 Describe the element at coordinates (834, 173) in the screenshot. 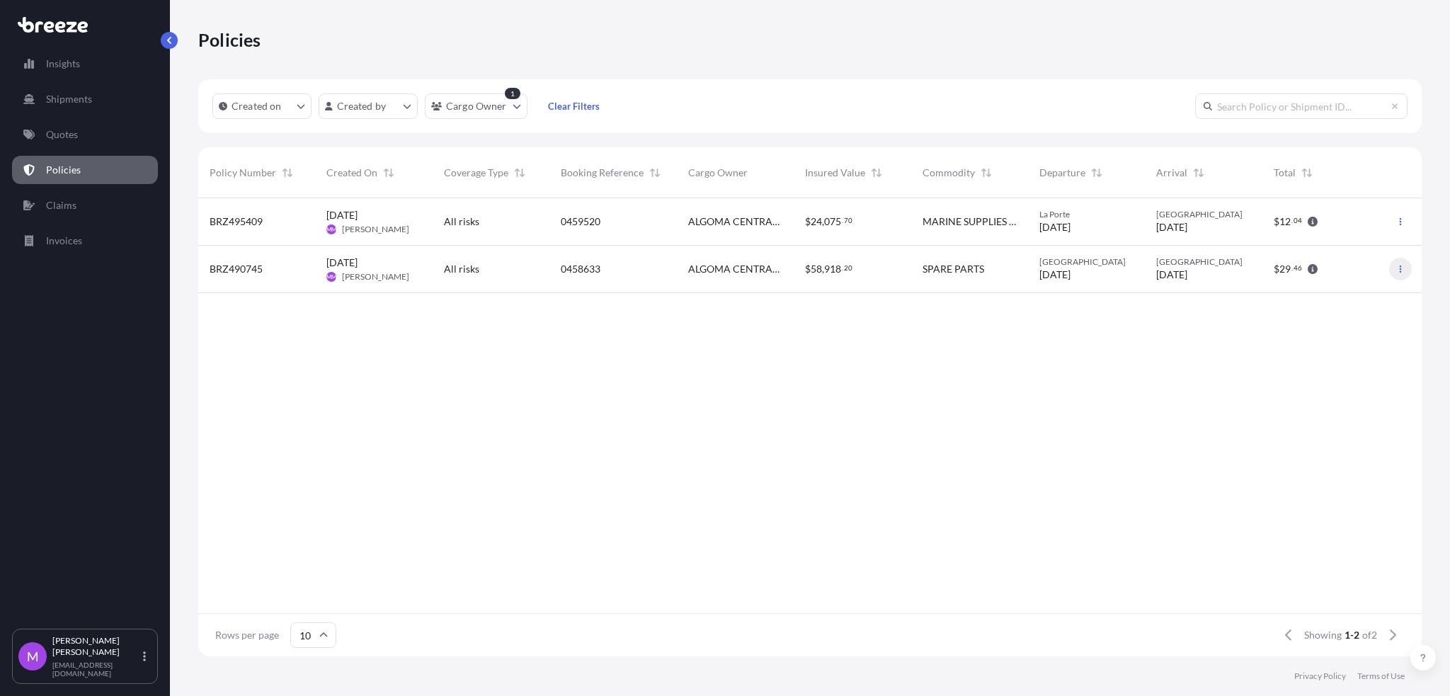

I see `span: Insured Value` at that location.